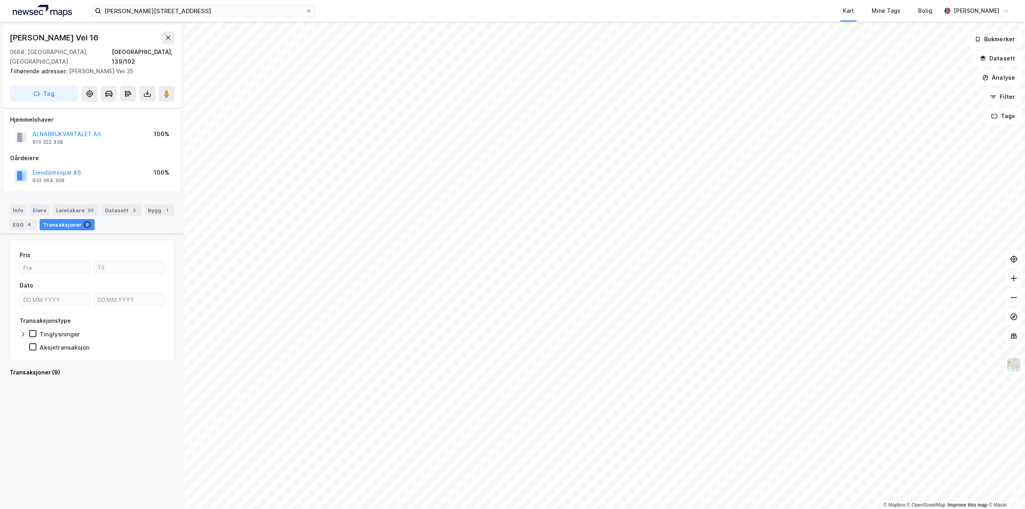  Describe the element at coordinates (926, 505) in the screenshot. I see `a: OpenStreetMap` at that location.